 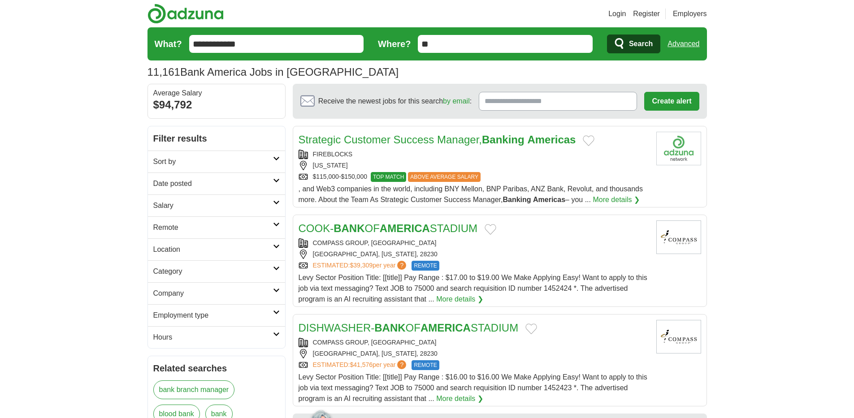 What do you see at coordinates (164, 72) in the screenshot?
I see `span: 11,161` at bounding box center [164, 72].